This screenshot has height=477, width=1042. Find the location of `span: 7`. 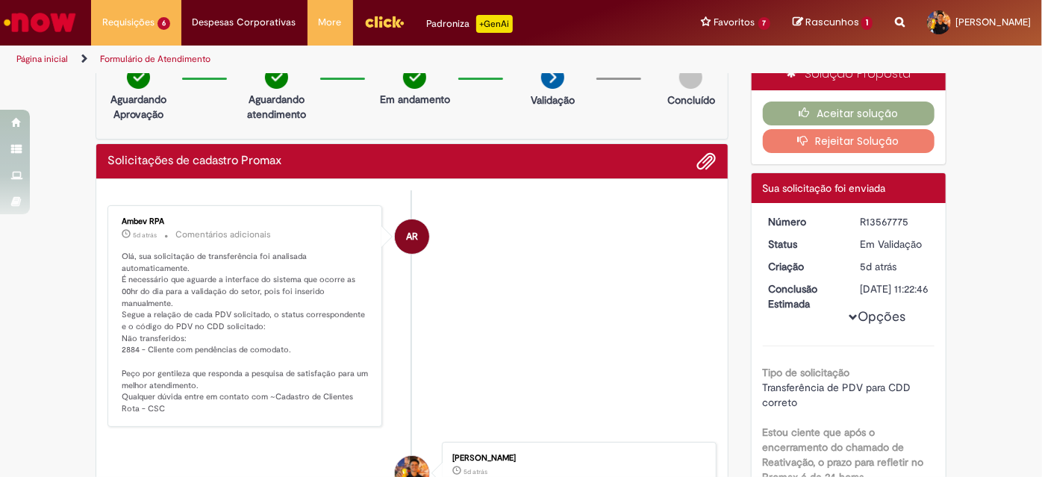

span: 7 is located at coordinates (764, 23).